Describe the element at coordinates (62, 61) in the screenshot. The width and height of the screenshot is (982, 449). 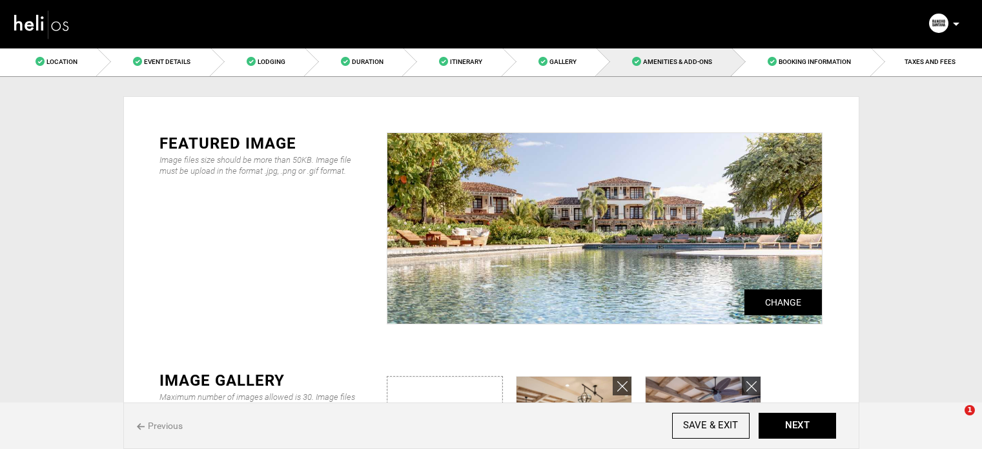
I see `span: Location` at that location.